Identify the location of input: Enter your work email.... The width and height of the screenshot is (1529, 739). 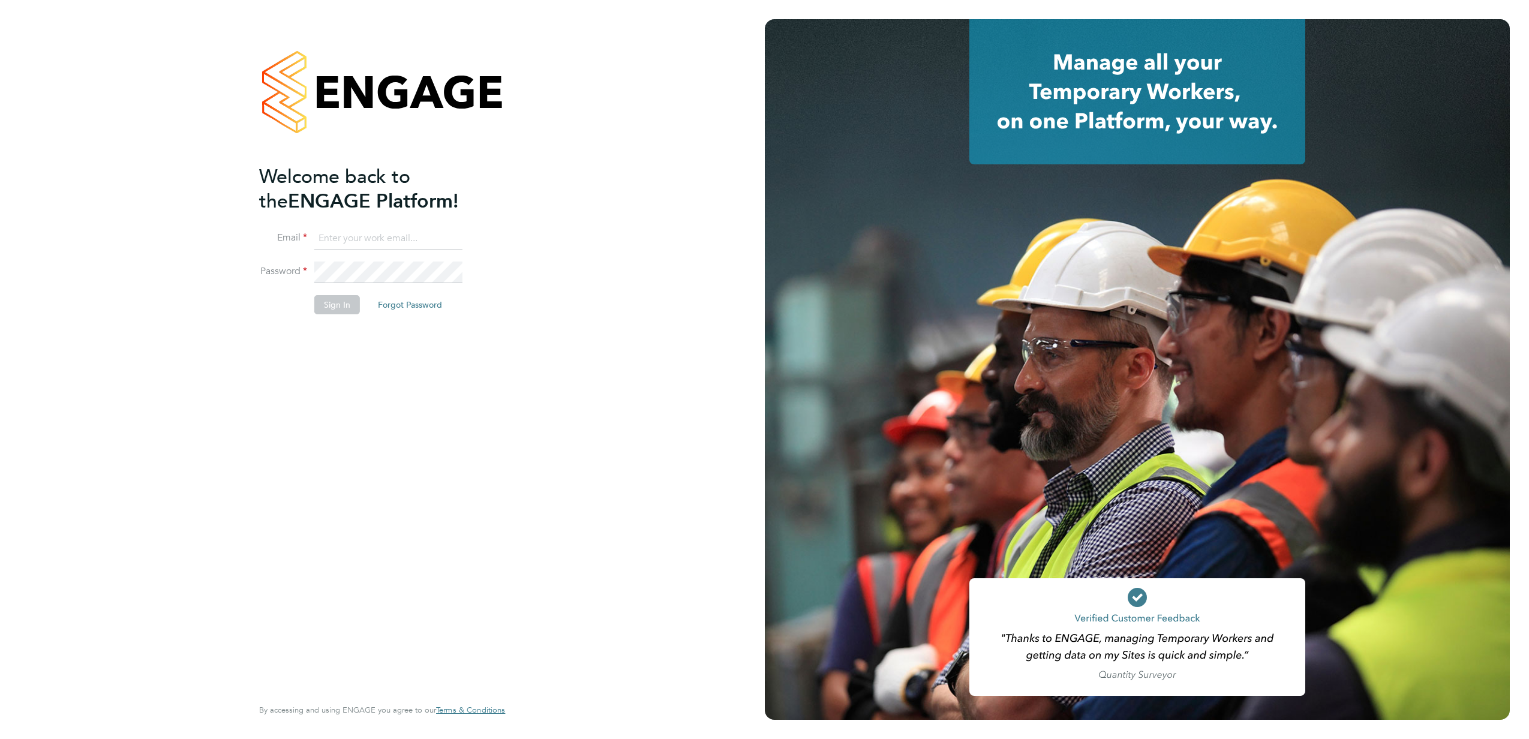
(388, 239).